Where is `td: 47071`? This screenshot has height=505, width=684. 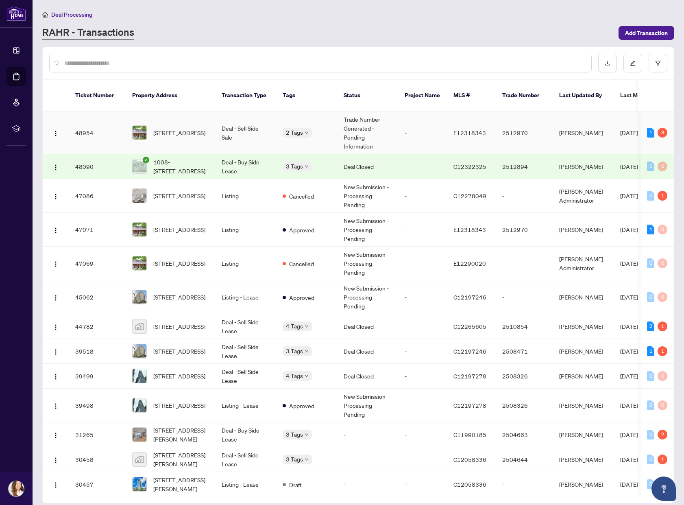 td: 47071 is located at coordinates (97, 229).